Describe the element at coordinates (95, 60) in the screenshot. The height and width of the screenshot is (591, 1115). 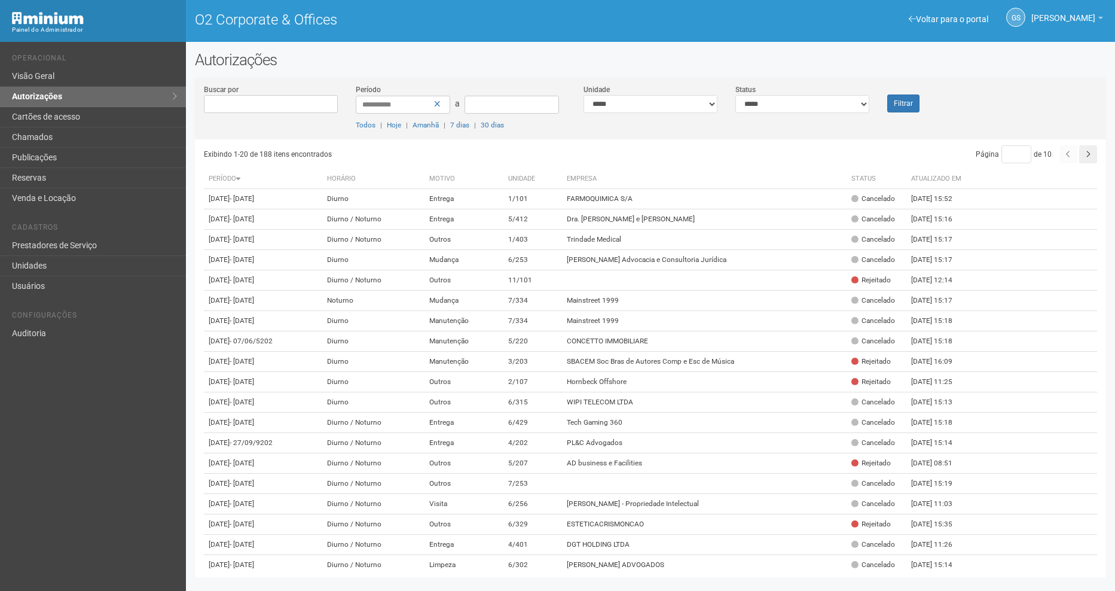
I see `li: Operacional` at that location.